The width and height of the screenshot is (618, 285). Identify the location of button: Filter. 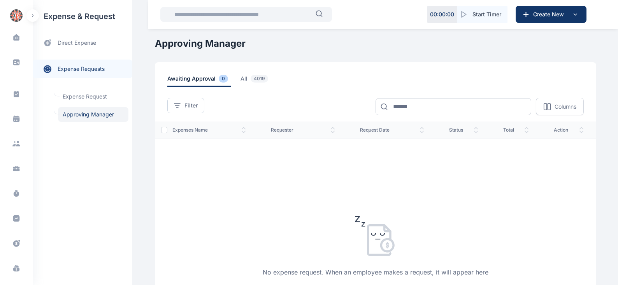
(186, 105).